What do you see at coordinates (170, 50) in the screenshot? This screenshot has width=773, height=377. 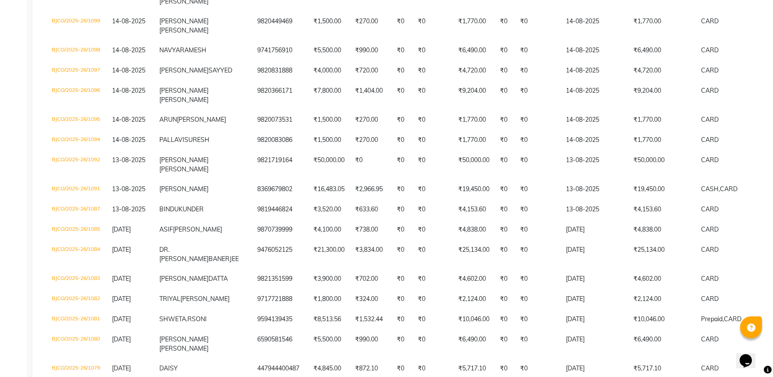 I see `span: NAVYA` at bounding box center [170, 50].